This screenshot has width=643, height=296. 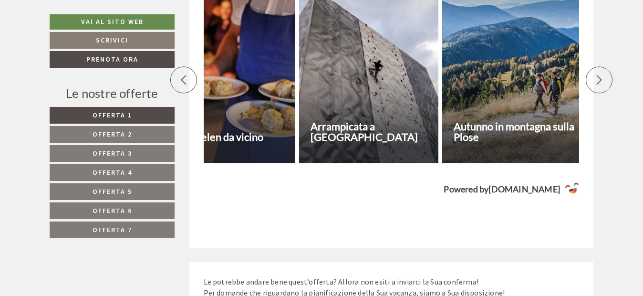 What do you see at coordinates (516, 132) in the screenshot?
I see `h3: Autunno in montagna sulla Plose` at bounding box center [516, 132].